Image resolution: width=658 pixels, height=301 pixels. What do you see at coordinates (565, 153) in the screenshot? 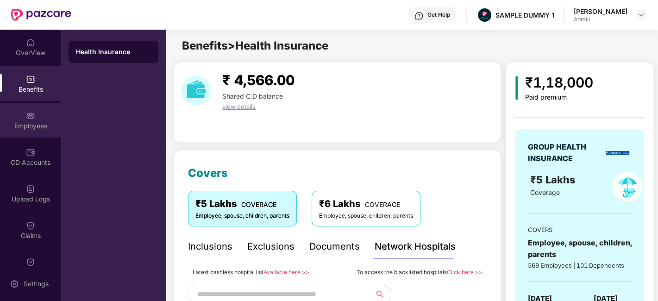
I see `div: GROUP HEALTH INSURANCE` at bounding box center [565, 153].